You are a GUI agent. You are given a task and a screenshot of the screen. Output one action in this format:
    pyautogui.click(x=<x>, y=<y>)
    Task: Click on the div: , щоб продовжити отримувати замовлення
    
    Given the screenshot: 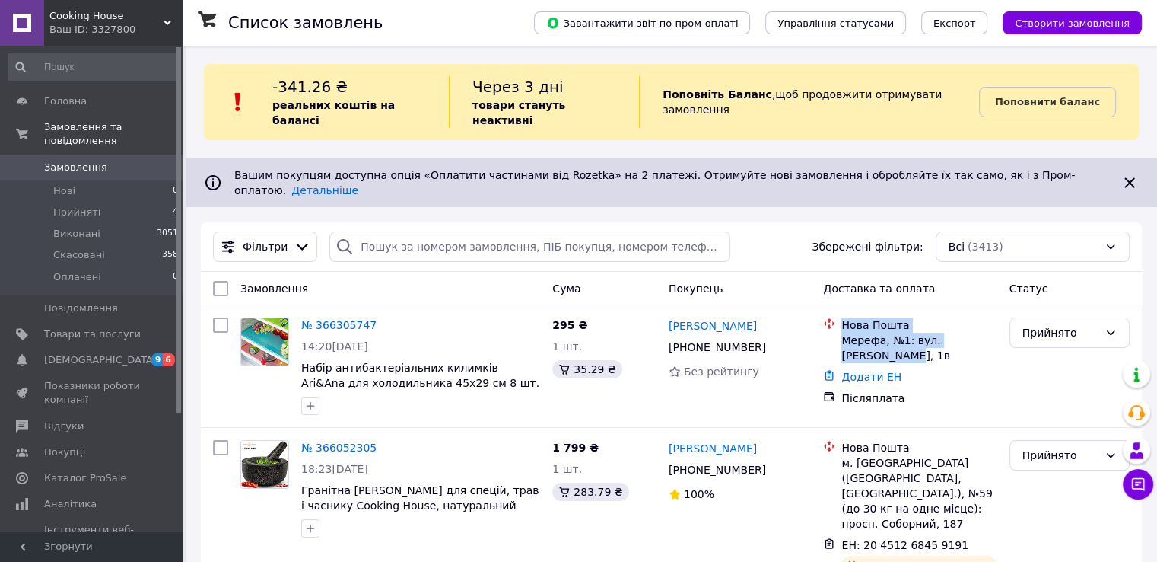 What is the action you would take?
    pyautogui.click(x=809, y=102)
    